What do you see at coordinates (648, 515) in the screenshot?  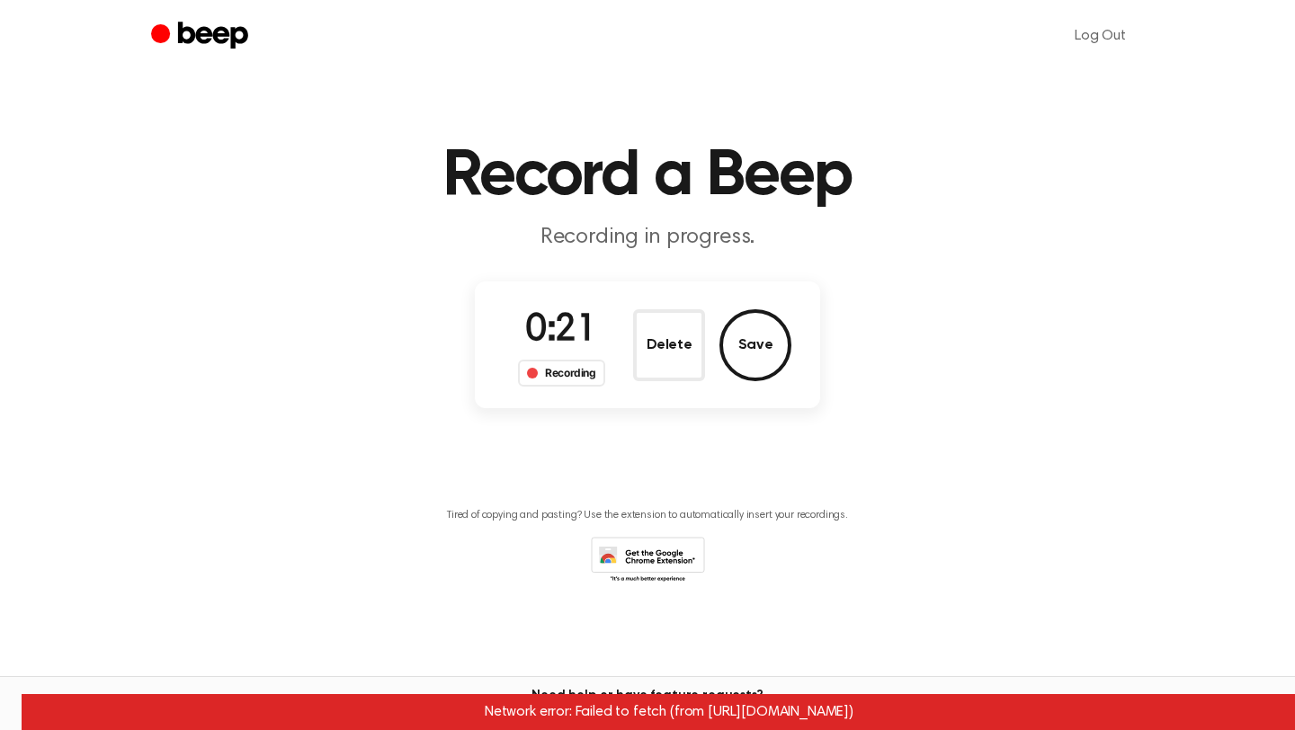 I see `p: Tired of copying and pasting? Use the extension to automatically insert your recordings.` at bounding box center [648, 515].